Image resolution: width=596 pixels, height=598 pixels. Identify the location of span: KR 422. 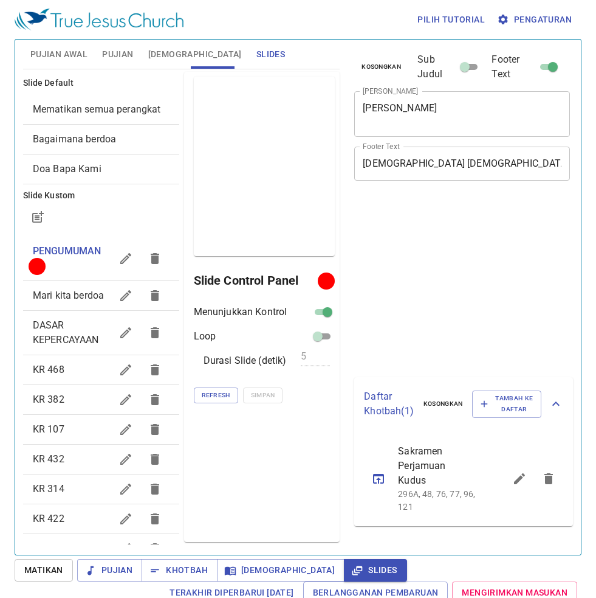
(49, 518).